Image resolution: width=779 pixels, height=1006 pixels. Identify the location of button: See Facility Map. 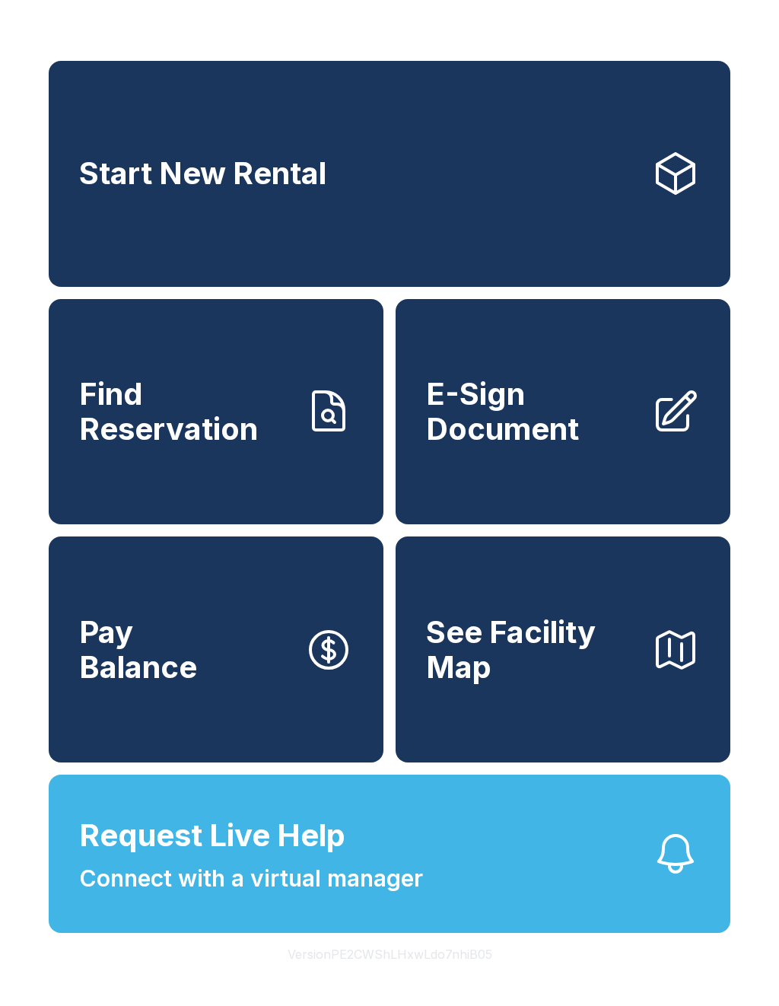
(563, 649).